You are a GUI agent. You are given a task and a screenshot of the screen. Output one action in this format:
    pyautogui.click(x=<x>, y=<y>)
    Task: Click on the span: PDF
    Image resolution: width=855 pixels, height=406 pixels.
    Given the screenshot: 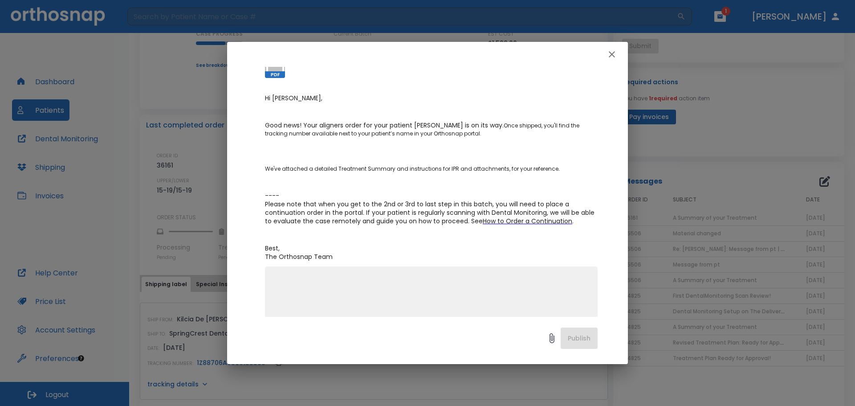 What is the action you would take?
    pyautogui.click(x=275, y=74)
    